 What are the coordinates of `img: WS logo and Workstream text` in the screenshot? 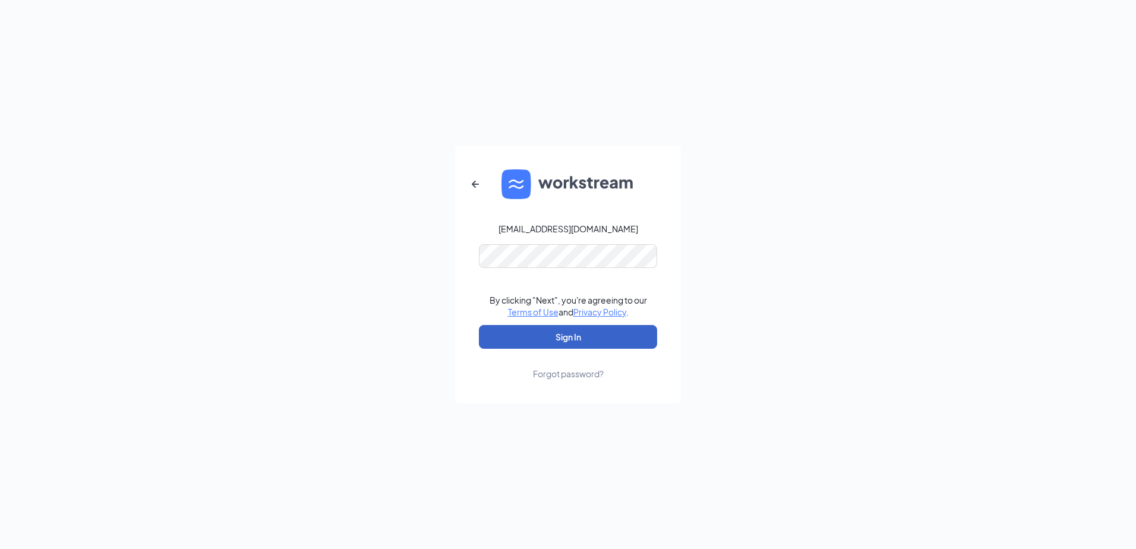 It's located at (568, 184).